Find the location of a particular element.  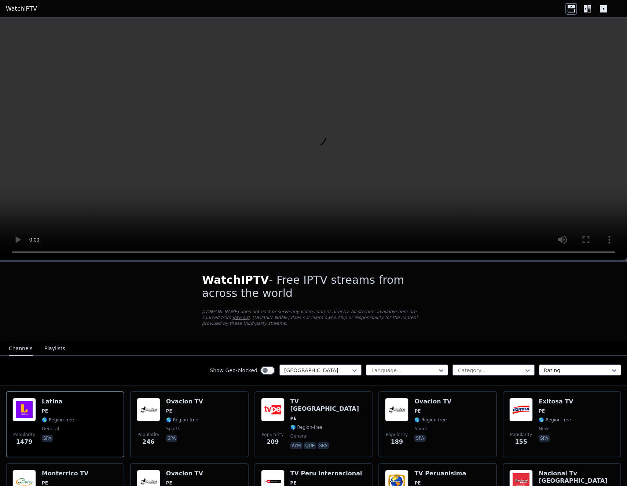

img: Exitosa TV is located at coordinates (521, 410).